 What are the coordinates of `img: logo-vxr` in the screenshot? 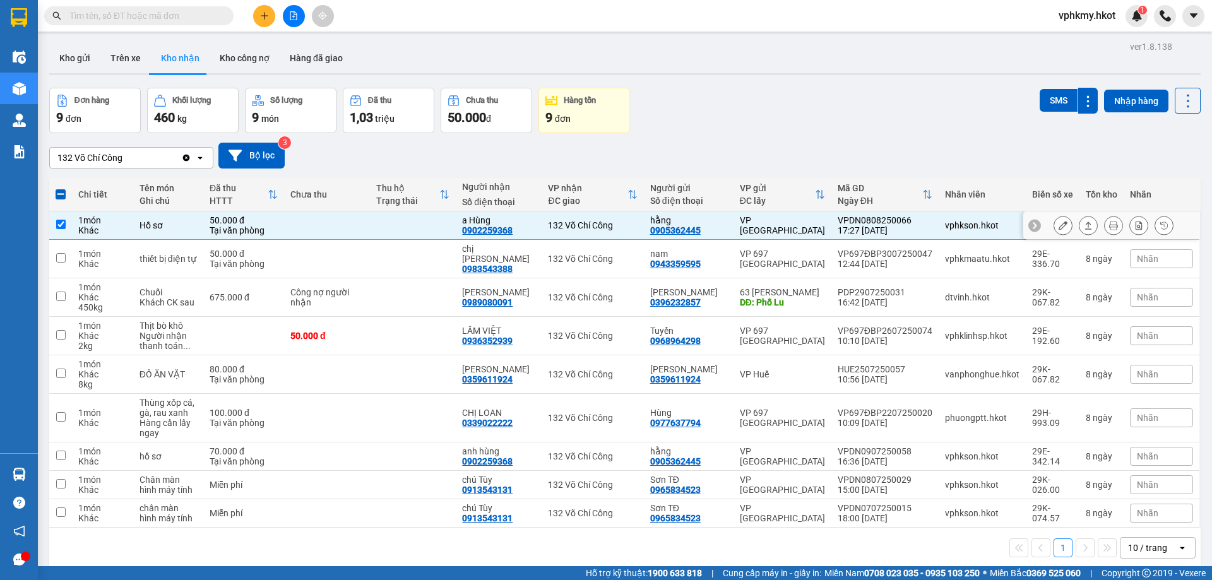 It's located at (19, 18).